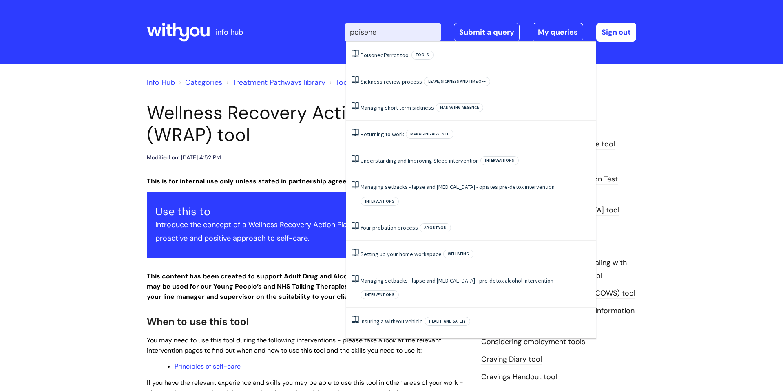 The height and width of the screenshot is (391, 783). What do you see at coordinates (391, 82) in the screenshot?
I see `a: Sickness review process` at bounding box center [391, 82].